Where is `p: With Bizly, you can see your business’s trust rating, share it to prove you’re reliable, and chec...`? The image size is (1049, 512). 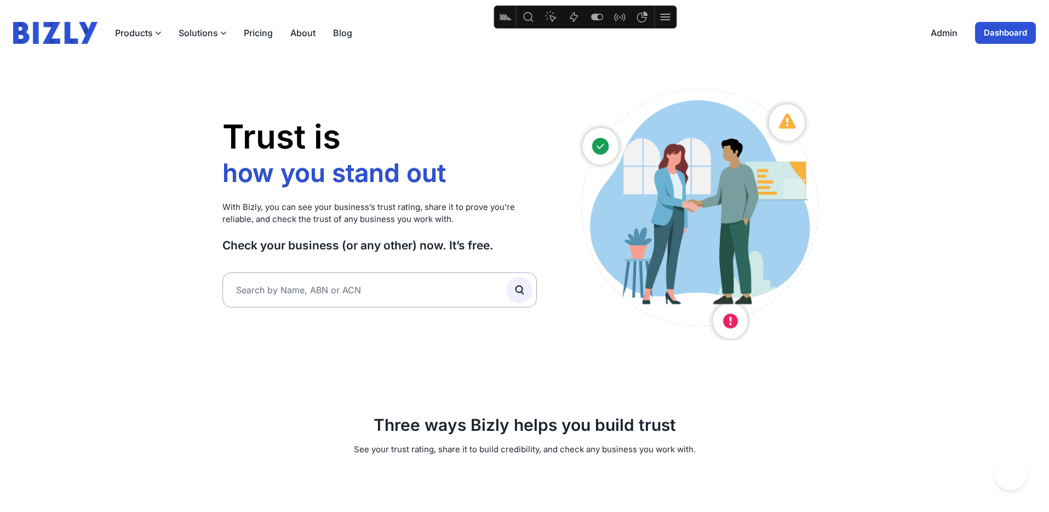
p: With Bizly, you can see your business’s trust rating, share it to prove you’re reliable, and chec... is located at coordinates (380, 213).